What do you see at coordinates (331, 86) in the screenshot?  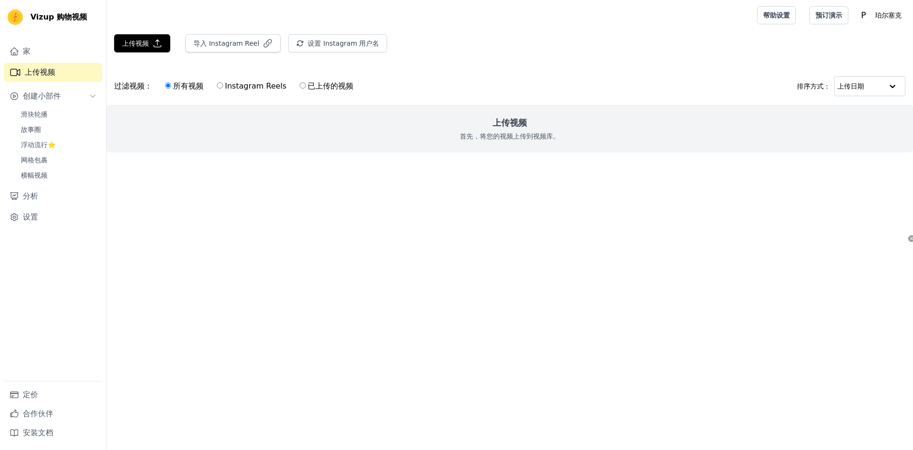 I see `font: 已上传的视频` at bounding box center [331, 86].